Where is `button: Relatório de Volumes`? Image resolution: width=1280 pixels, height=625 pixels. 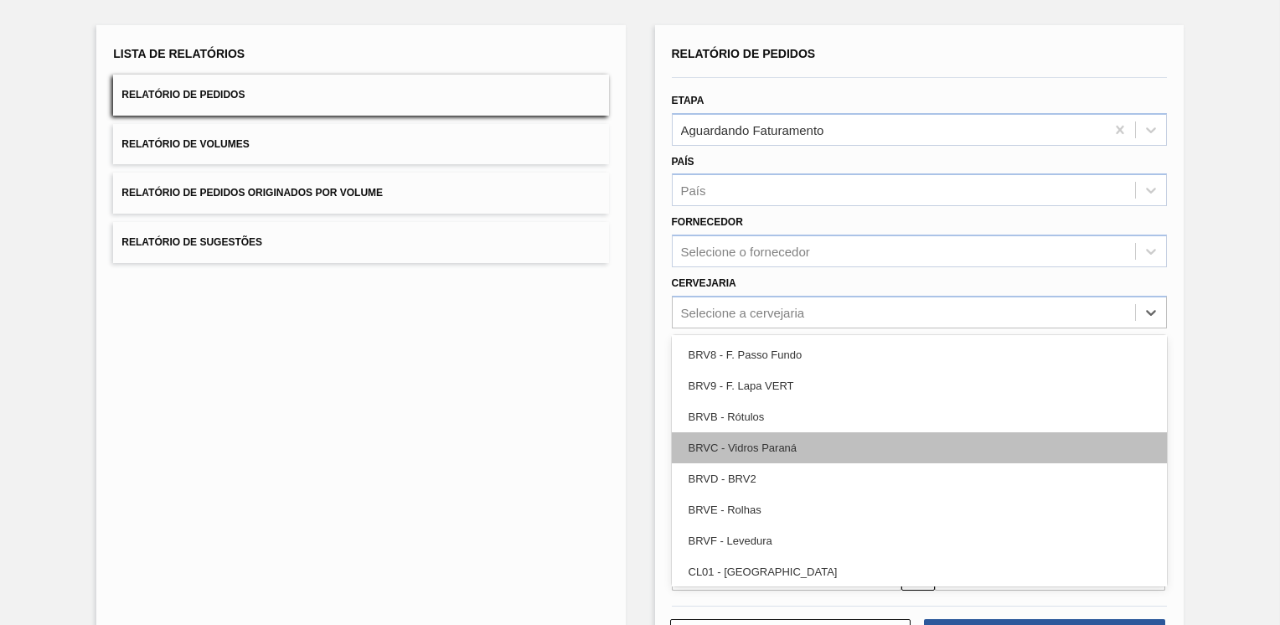
button: Relatório de Volumes is located at coordinates (360, 144).